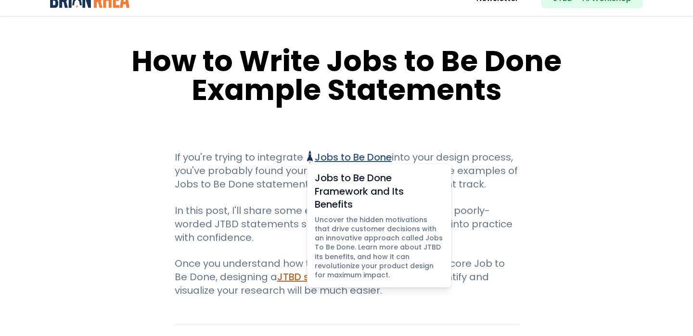 The image size is (693, 336). I want to click on span: Jobs to Be Done Framework and Its Benefits, so click(379, 192).